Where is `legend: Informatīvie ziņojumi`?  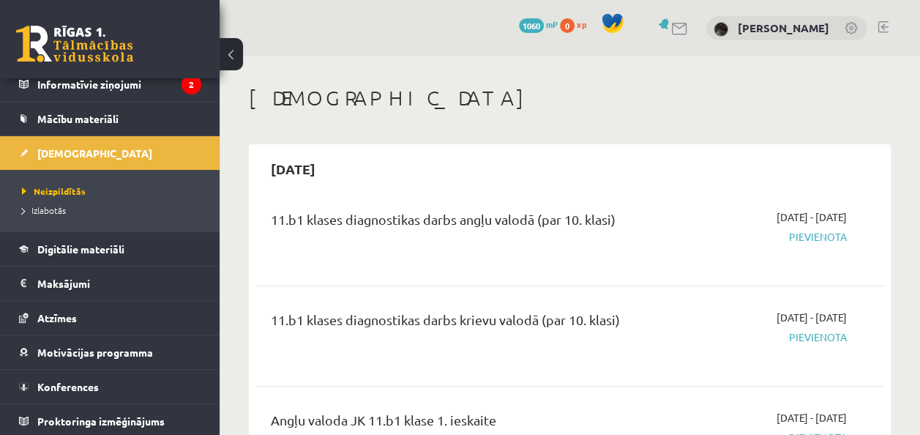 legend: Informatīvie ziņojumi is located at coordinates (119, 84).